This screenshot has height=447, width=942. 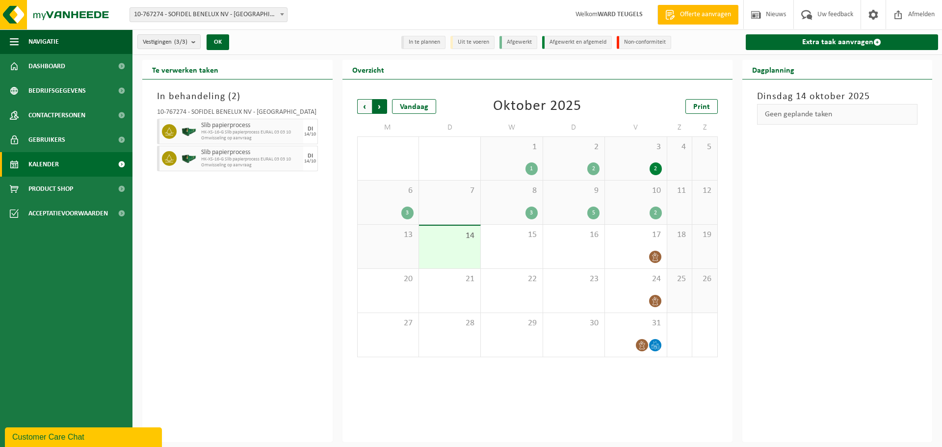 What do you see at coordinates (79, 12) in the screenshot?
I see `div: Customer Care Chat` at bounding box center [79, 12].